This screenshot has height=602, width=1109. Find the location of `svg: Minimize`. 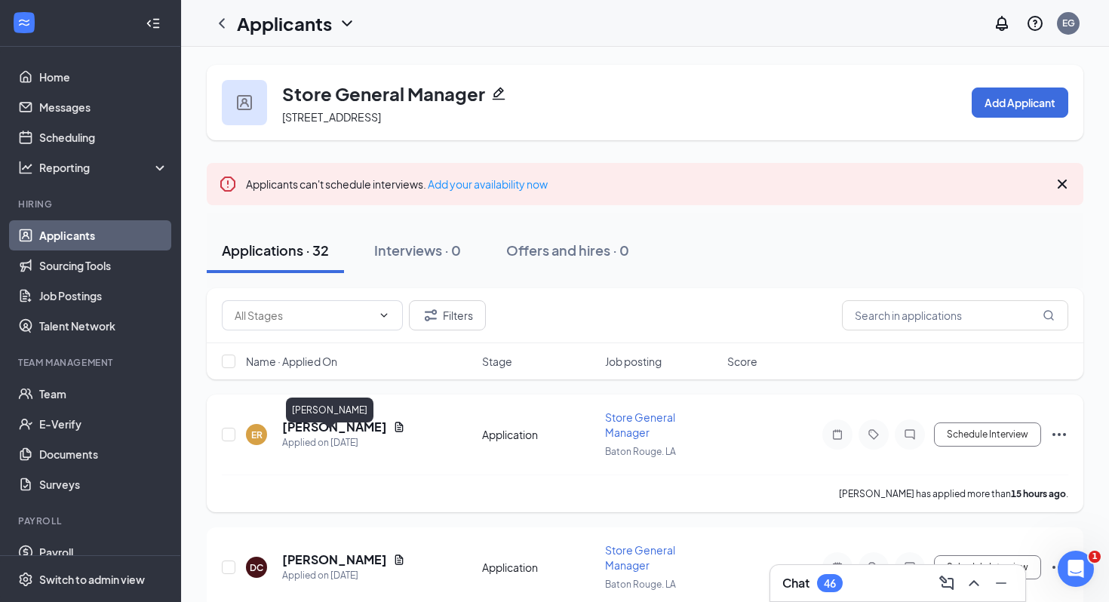

svg: Minimize is located at coordinates (1002, 583).